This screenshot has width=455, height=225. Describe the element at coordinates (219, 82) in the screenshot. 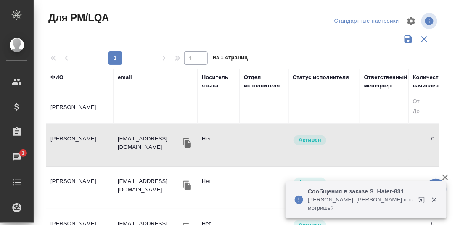

I see `div: Носитель языка` at that location.